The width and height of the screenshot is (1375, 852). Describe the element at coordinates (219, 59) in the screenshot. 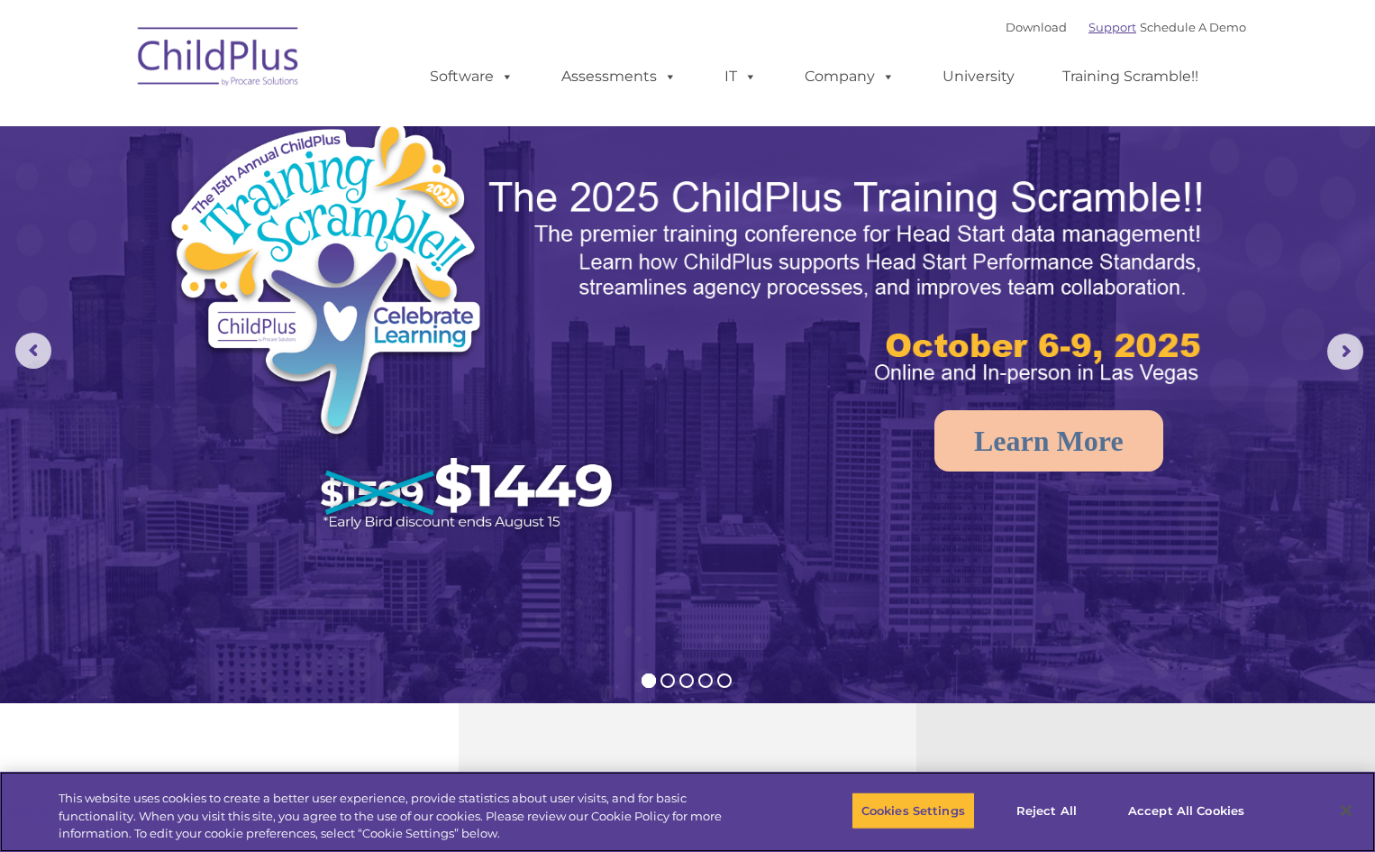

I see `img: ChildPlus by Procare Solutions` at that location.